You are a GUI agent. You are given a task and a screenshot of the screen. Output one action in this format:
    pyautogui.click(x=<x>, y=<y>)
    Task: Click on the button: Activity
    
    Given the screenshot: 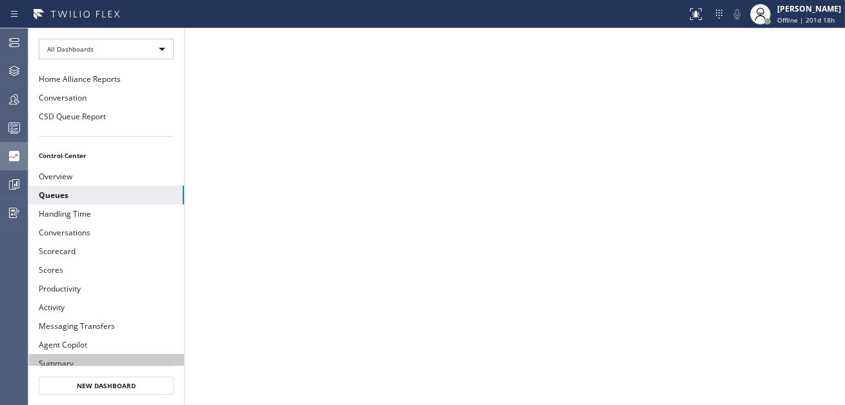 What is the action you would take?
    pyautogui.click(x=106, y=307)
    